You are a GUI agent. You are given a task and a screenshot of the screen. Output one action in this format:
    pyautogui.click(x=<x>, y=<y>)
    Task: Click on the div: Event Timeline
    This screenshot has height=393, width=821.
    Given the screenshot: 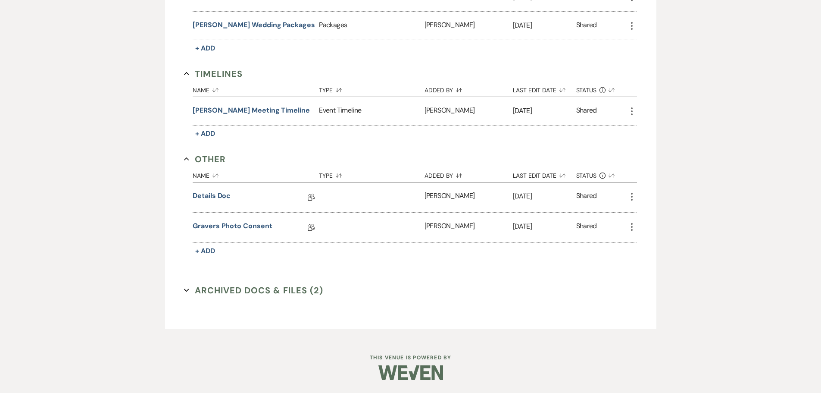 What is the action you would take?
    pyautogui.click(x=372, y=111)
    